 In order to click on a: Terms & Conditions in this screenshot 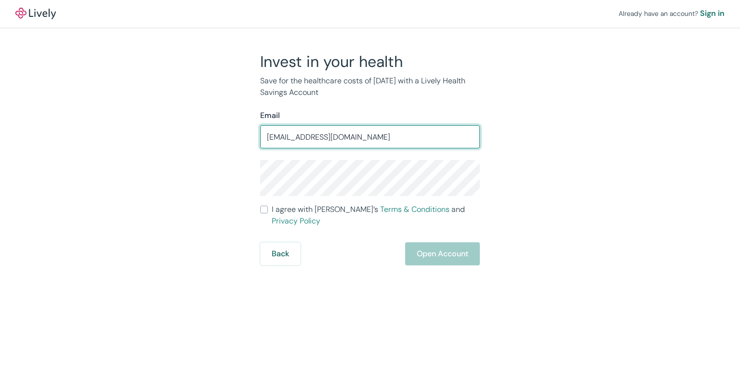, I will do `click(415, 209)`.